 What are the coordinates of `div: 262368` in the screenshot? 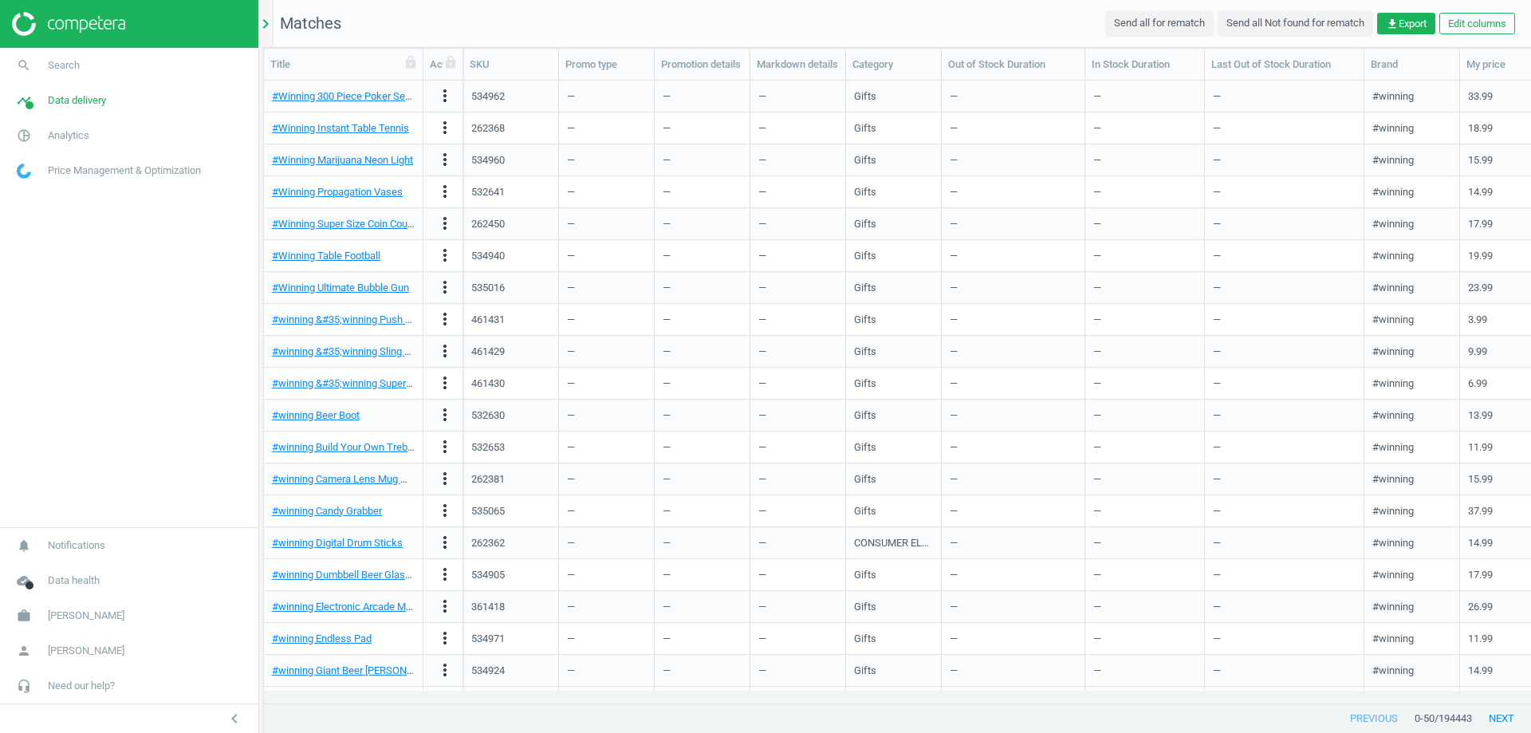 It's located at (488, 128).